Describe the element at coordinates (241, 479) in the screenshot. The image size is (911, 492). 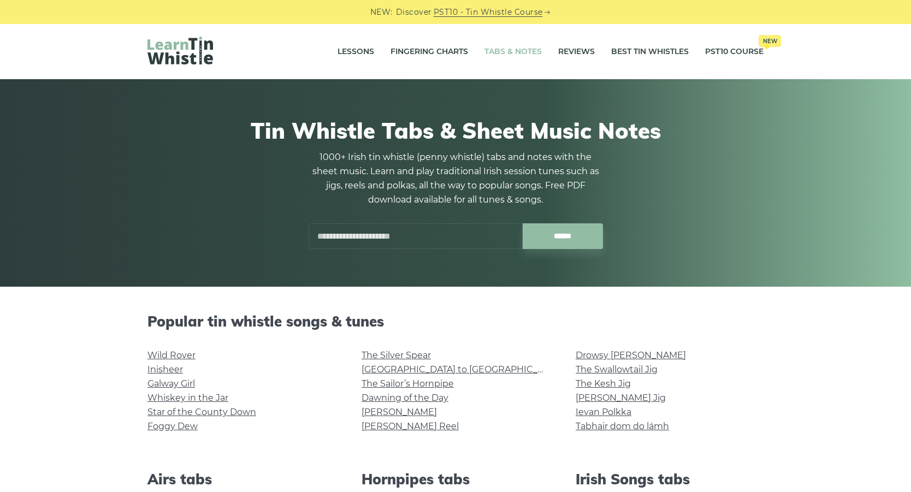
I see `h2: Airs tabs` at that location.